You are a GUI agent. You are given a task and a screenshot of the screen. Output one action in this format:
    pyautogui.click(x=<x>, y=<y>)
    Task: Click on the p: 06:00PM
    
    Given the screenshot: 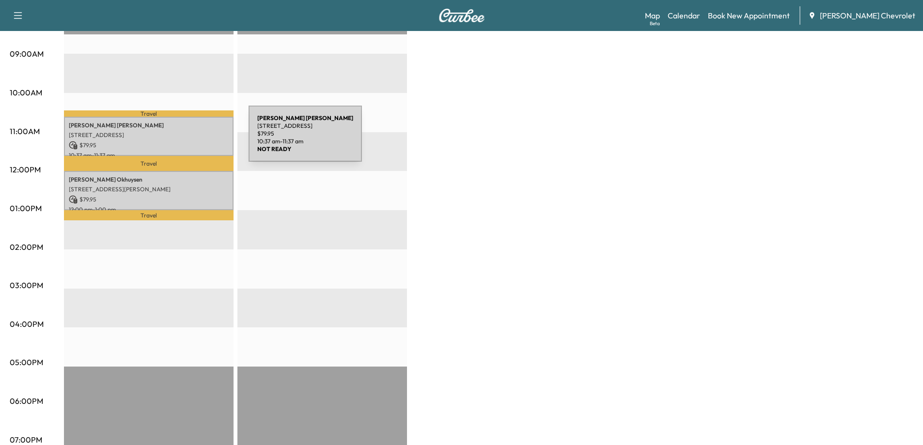 What is the action you would take?
    pyautogui.click(x=26, y=401)
    